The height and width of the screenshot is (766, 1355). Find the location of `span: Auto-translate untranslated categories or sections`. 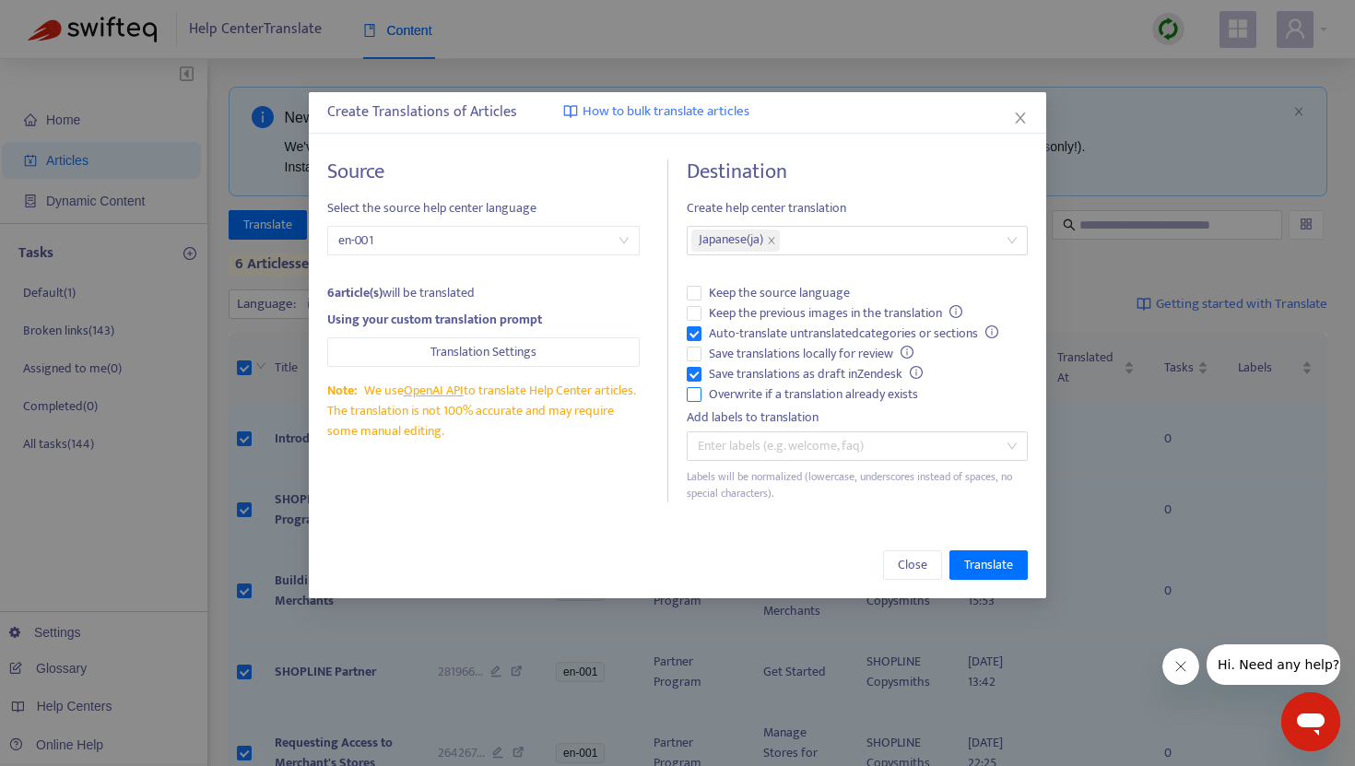

span: Auto-translate untranslated categories or sections is located at coordinates (854, 334).